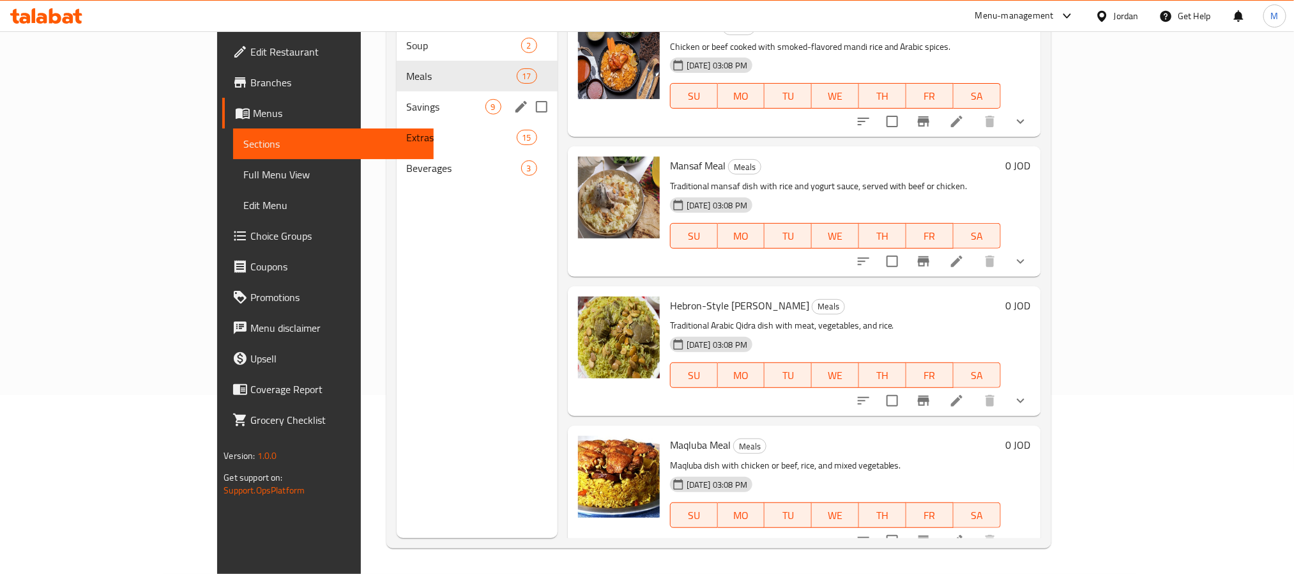  What do you see at coordinates (239, 455) in the screenshot?
I see `span: Version:` at bounding box center [239, 455].